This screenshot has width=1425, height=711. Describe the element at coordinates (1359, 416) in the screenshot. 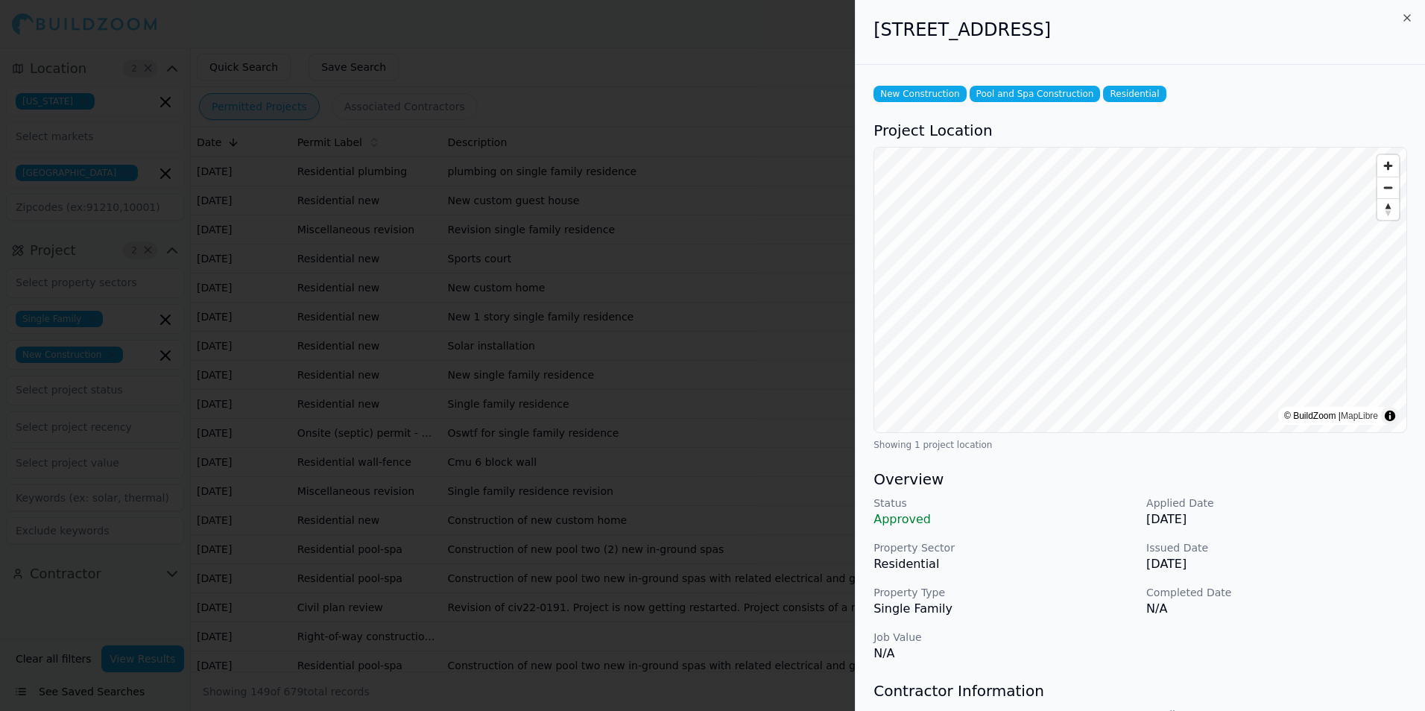

I see `a: MapLibre` at that location.